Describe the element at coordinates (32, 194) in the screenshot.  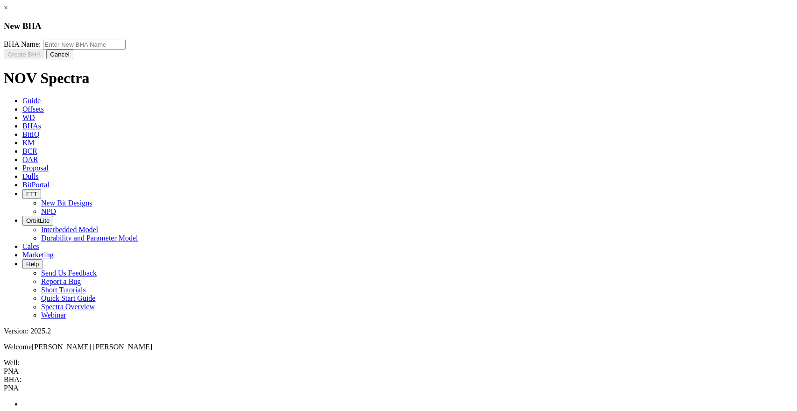
I see `span: FTT` at that location.